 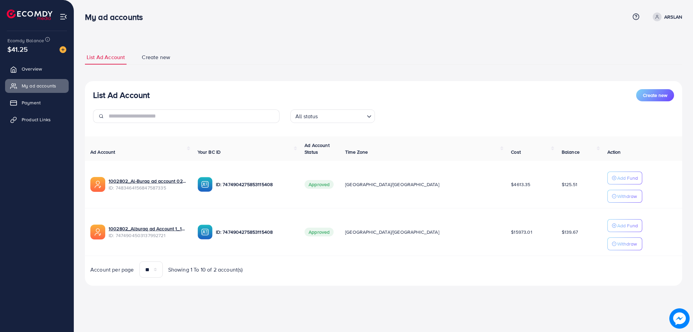 I want to click on span: Cost, so click(x=515, y=152).